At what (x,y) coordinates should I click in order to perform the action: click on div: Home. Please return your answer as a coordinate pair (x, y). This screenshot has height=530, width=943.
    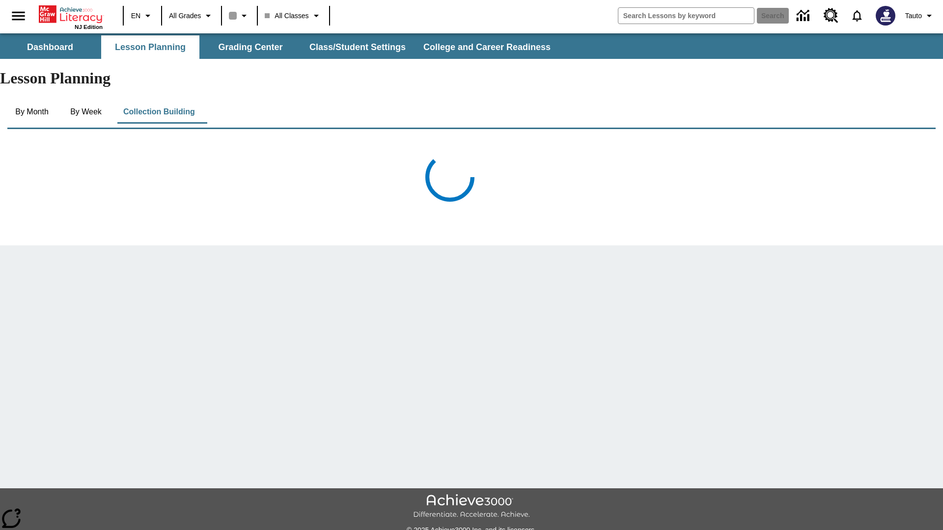
    Looking at the image, I should click on (71, 17).